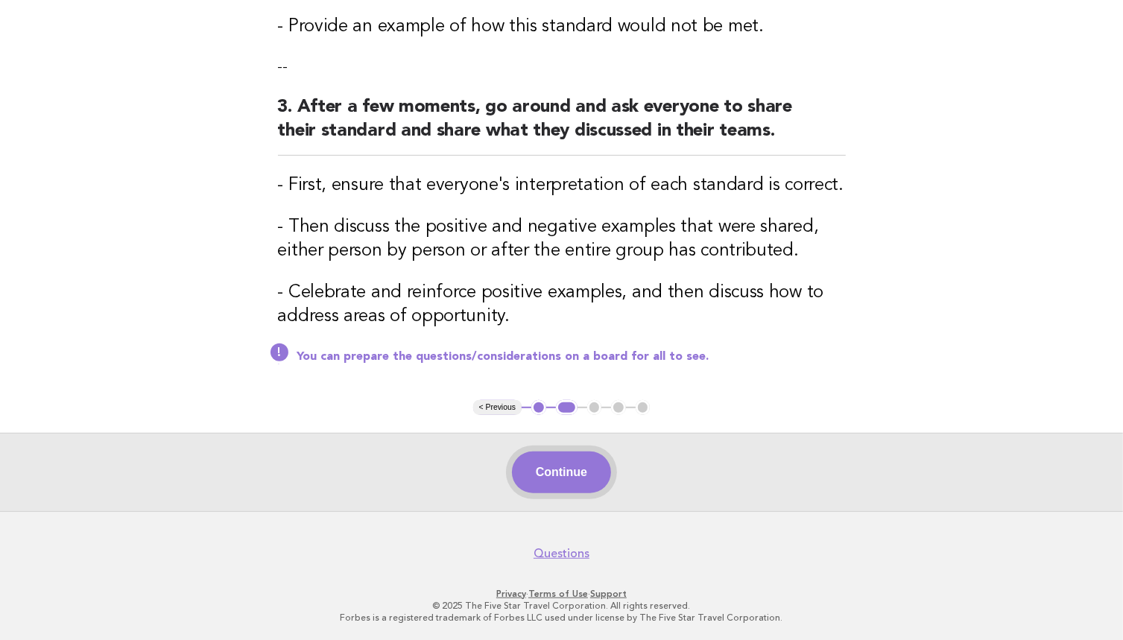 This screenshot has height=640, width=1123. Describe the element at coordinates (562, 27) in the screenshot. I see `h3: - Provide an example of how this standard would not be met.` at that location.